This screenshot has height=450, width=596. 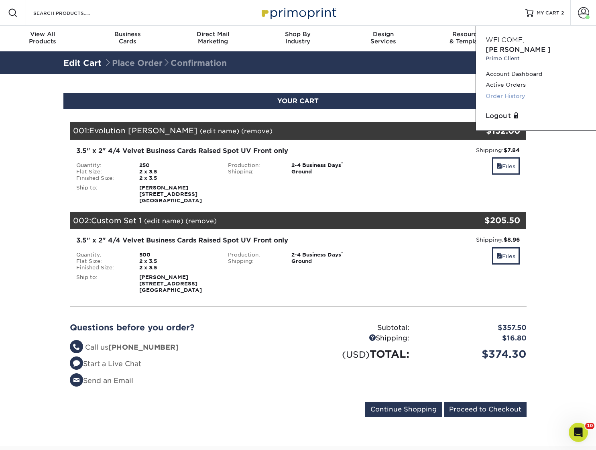 What do you see at coordinates (535, 85) in the screenshot?
I see `a: Active Orders` at bounding box center [535, 85].